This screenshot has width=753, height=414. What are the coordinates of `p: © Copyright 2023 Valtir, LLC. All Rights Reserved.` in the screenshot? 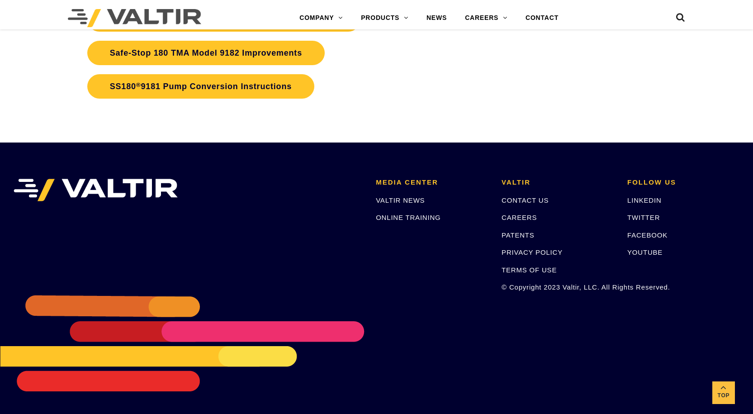 It's located at (557, 287).